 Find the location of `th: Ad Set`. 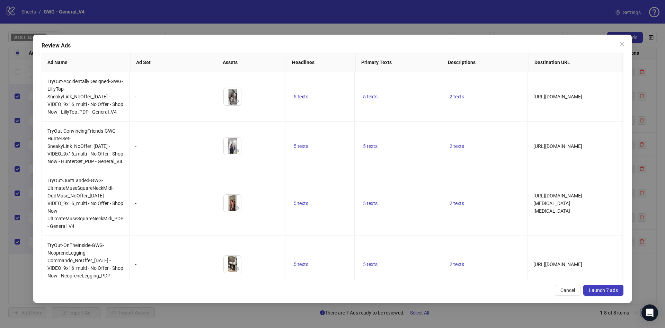

th: Ad Set is located at coordinates (174, 62).